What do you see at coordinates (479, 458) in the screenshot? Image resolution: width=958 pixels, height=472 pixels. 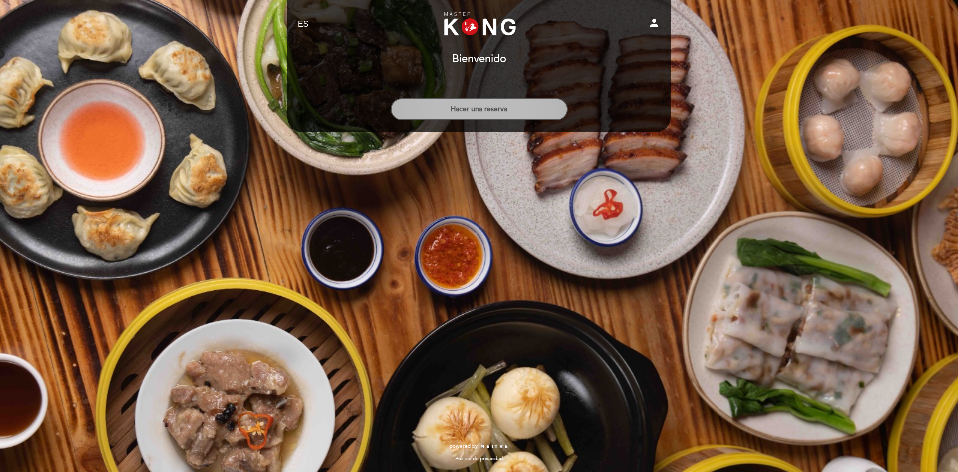 I see `a: Política de privacidad` at bounding box center [479, 458].